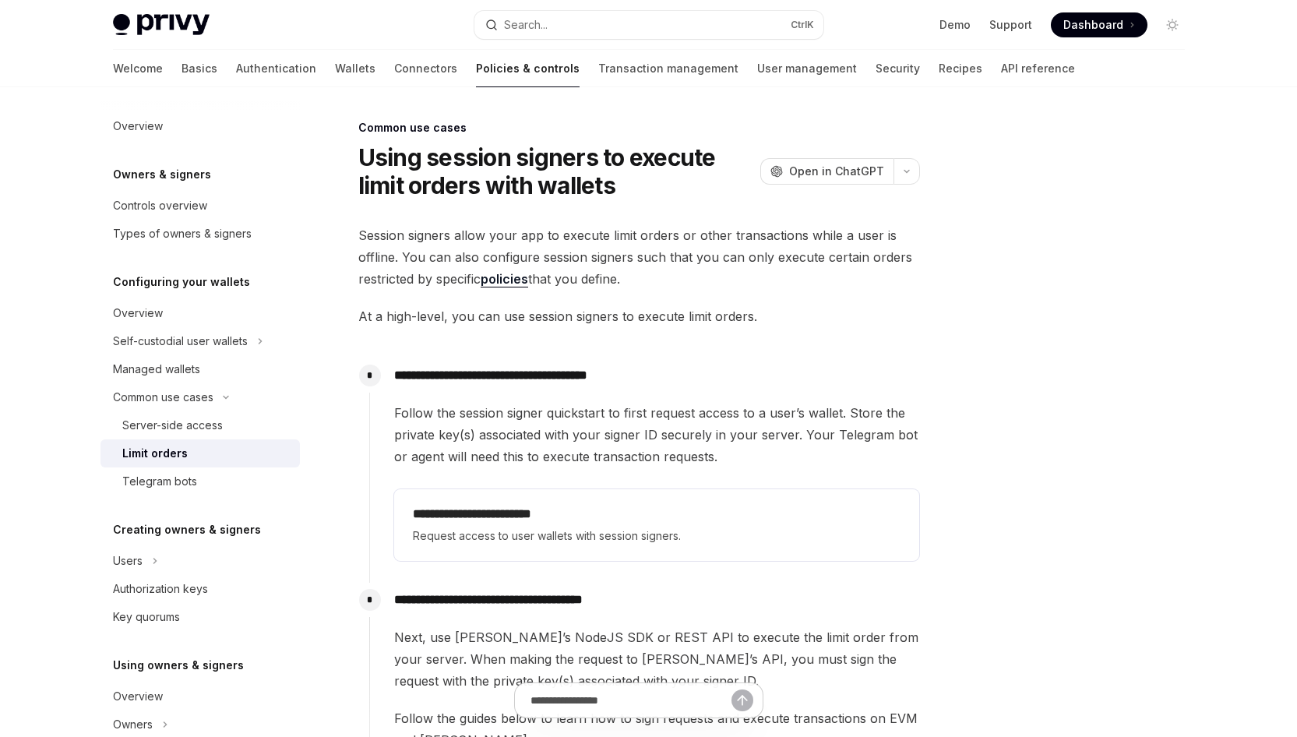 This screenshot has height=737, width=1297. I want to click on a: Connectors, so click(425, 69).